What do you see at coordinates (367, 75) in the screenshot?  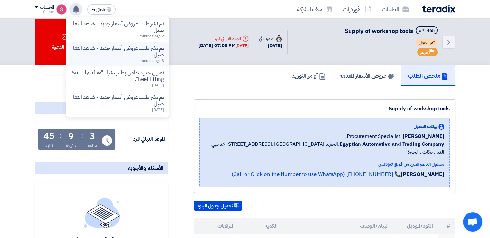 I see `h5: عروض الأسعار المقدمة` at bounding box center [367, 75].